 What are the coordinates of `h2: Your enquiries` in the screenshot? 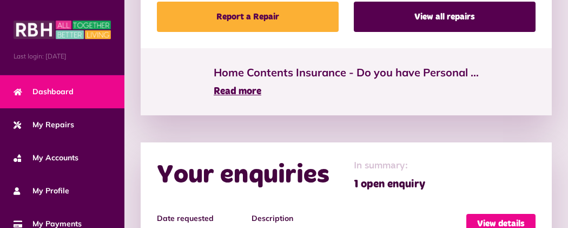 It's located at (243, 175).